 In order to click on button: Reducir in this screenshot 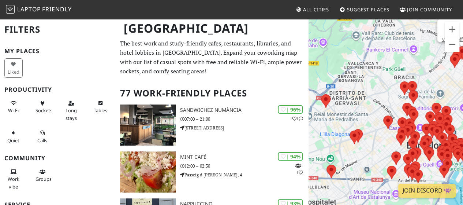, I will do `click(452, 44)`.